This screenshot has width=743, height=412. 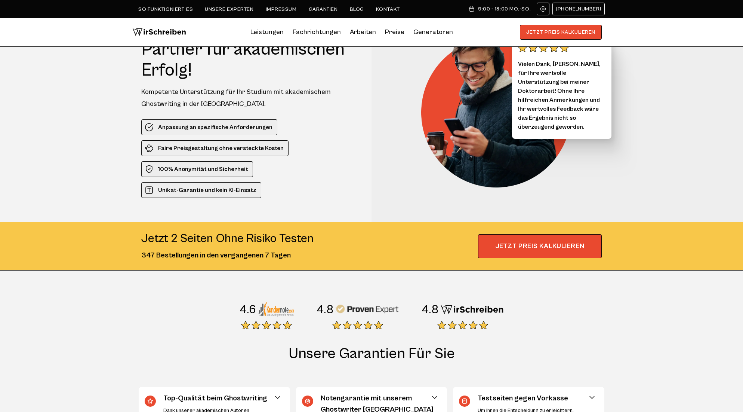 I want to click on a: Generatoren, so click(x=433, y=32).